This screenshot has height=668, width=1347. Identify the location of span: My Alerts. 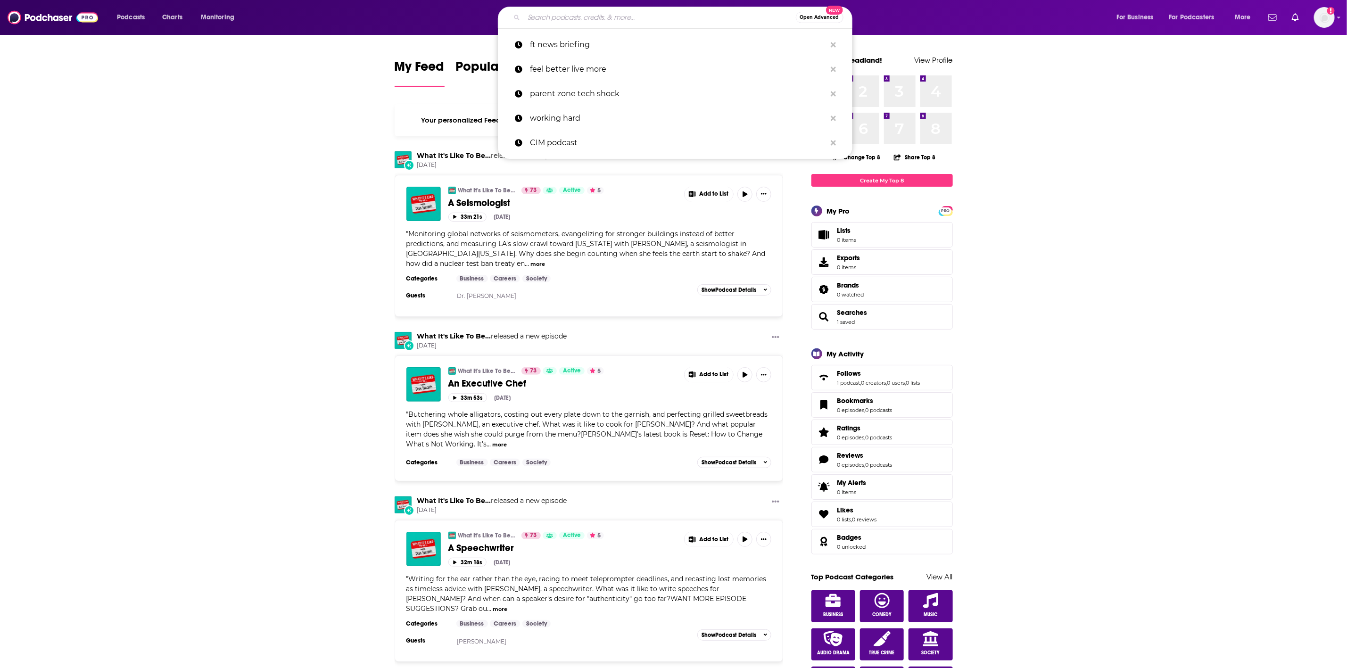
(852, 483).